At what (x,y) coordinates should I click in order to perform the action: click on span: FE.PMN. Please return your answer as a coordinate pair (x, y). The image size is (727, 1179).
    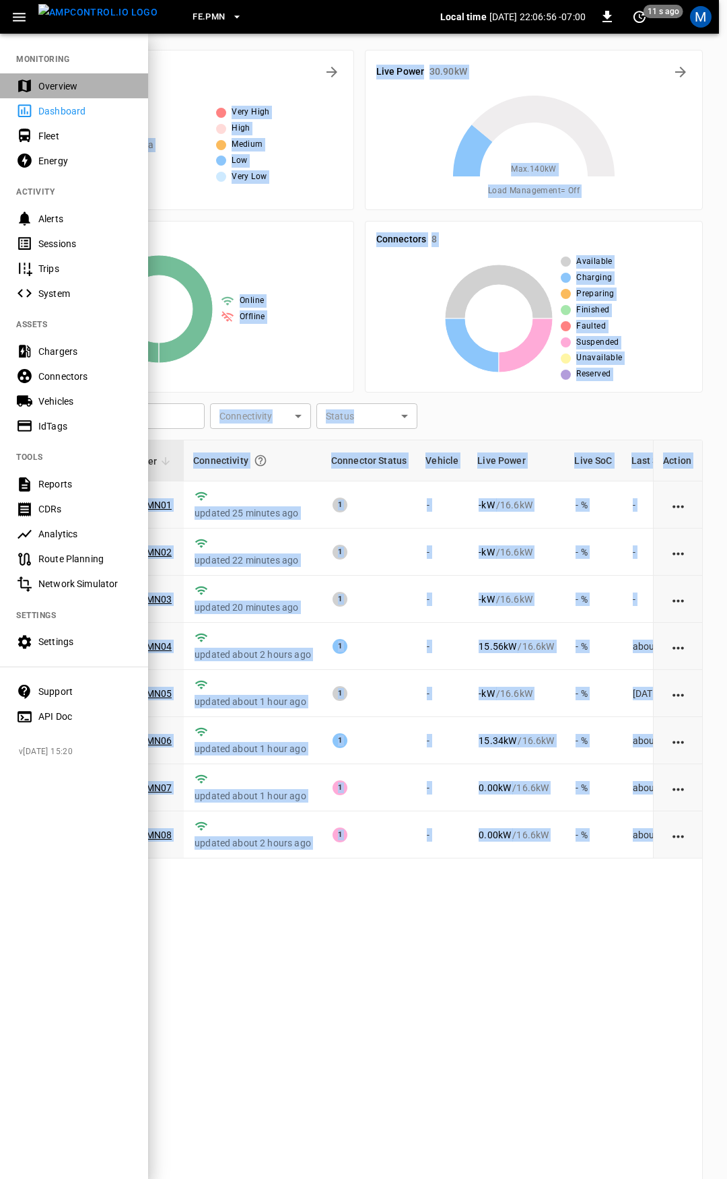
    Looking at the image, I should click on (209, 17).